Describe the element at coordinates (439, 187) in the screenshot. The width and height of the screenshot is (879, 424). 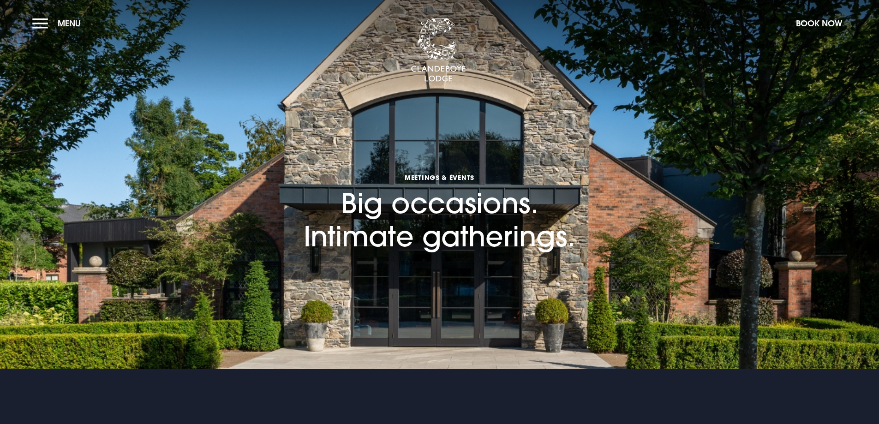
I see `h1: Big occasions. Intimate gatherings.` at that location.